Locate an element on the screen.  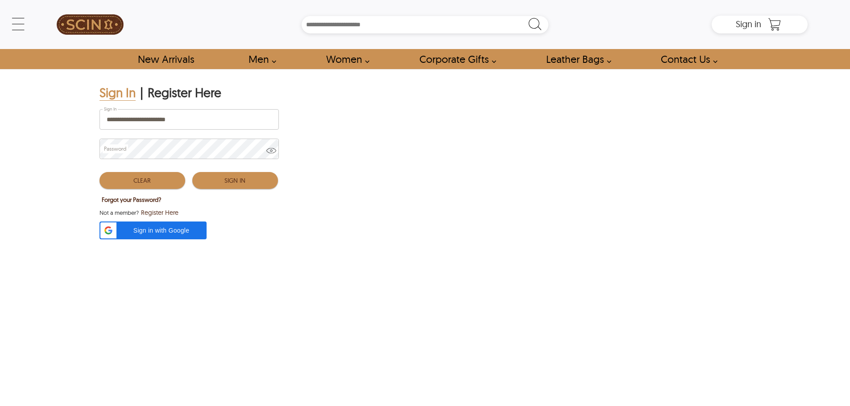
div: Sign In is located at coordinates (117, 93).